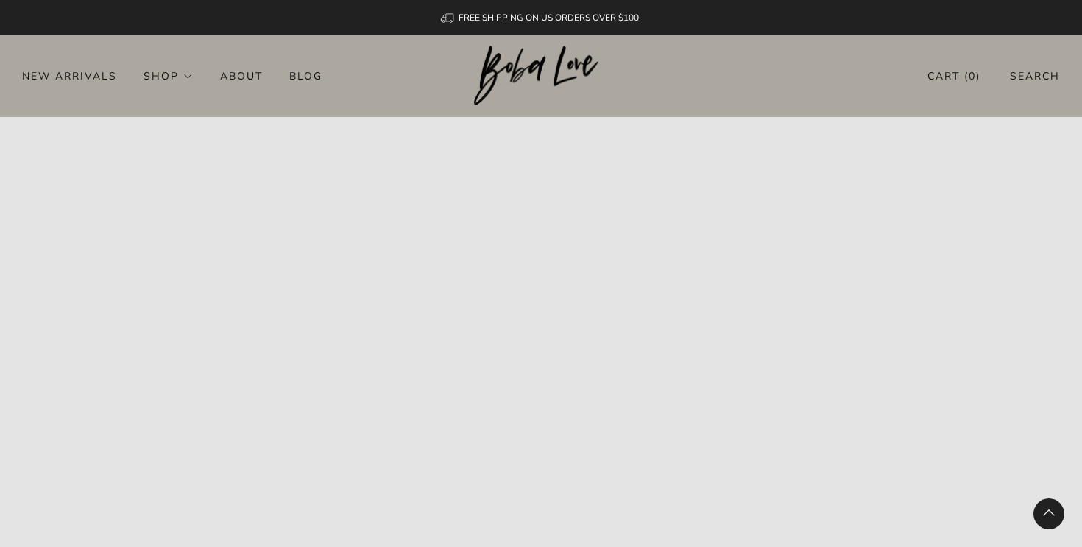 Image resolution: width=1082 pixels, height=547 pixels. Describe the element at coordinates (305, 76) in the screenshot. I see `a: Blog` at that location.